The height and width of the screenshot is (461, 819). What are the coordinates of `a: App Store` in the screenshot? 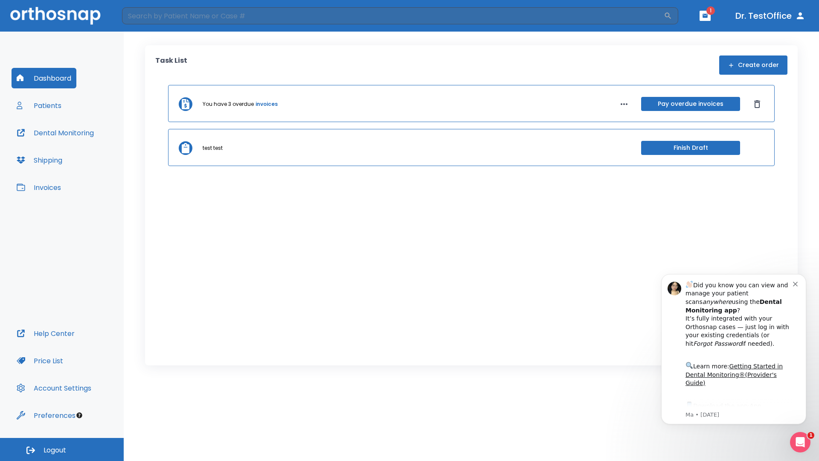 It's located at (75, 147).